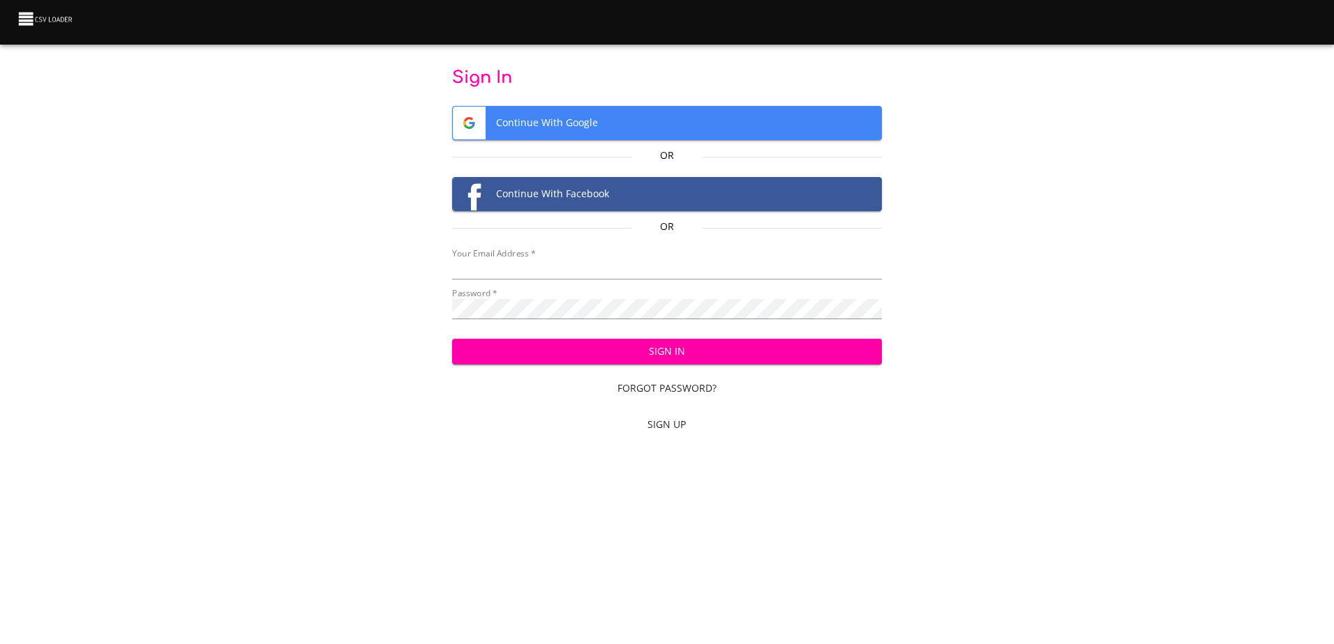 The image size is (1334, 644). I want to click on p: Sign In, so click(667, 78).